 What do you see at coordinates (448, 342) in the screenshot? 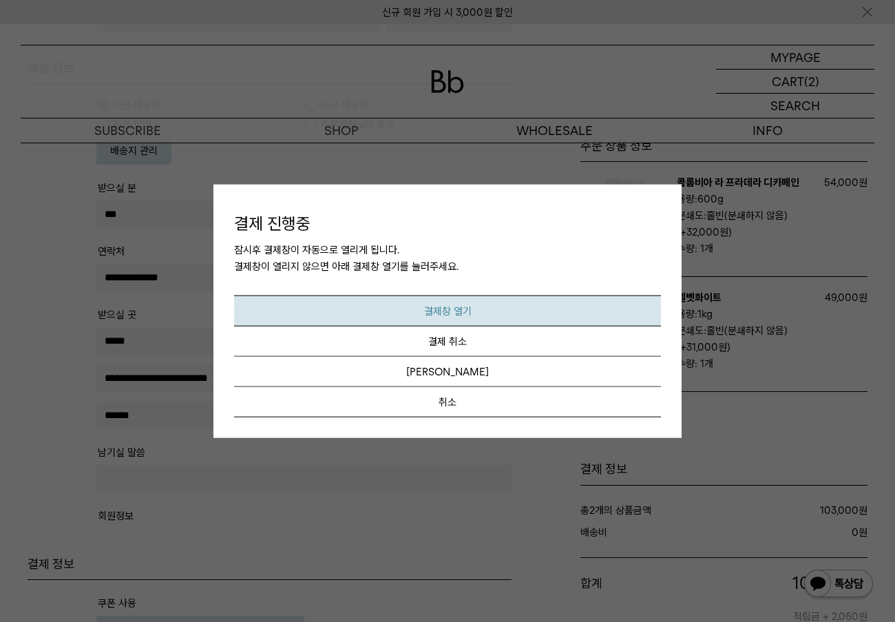
I see `em: 결제 취소` at bounding box center [448, 342].